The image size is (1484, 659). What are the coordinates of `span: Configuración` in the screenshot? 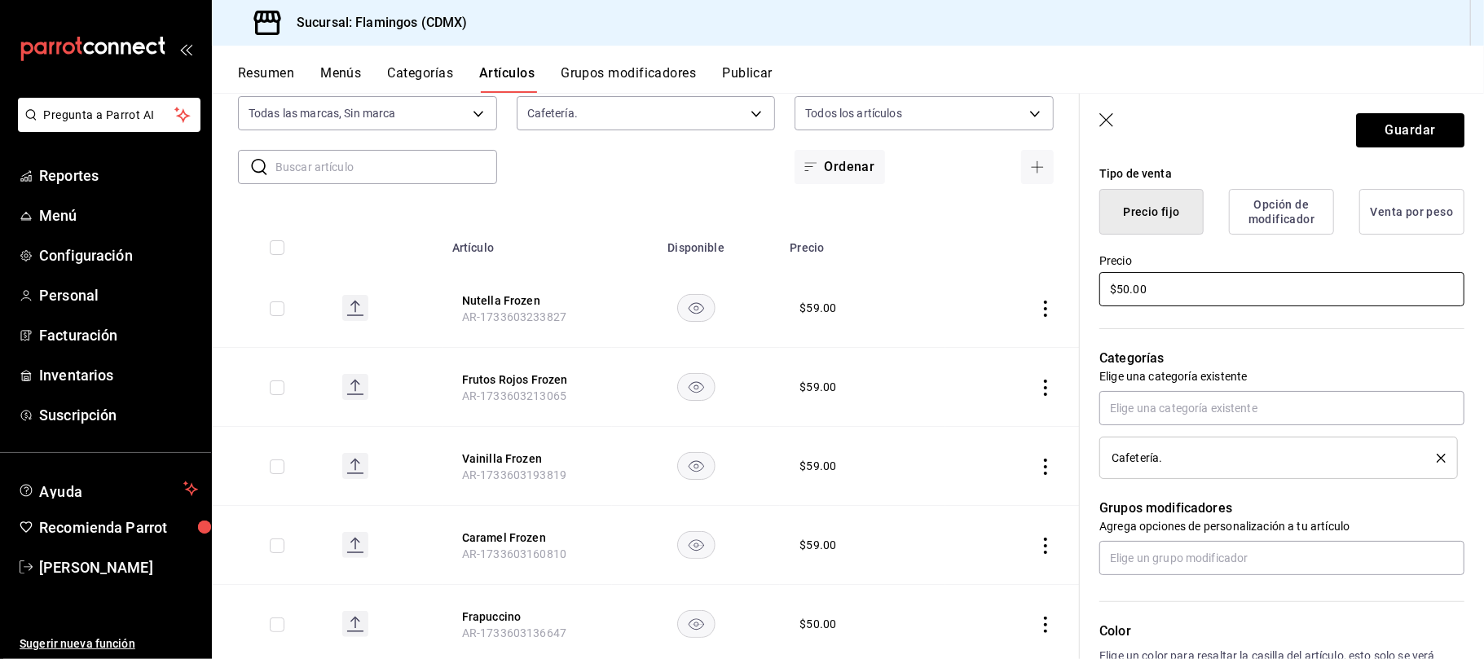 It's located at (118, 255).